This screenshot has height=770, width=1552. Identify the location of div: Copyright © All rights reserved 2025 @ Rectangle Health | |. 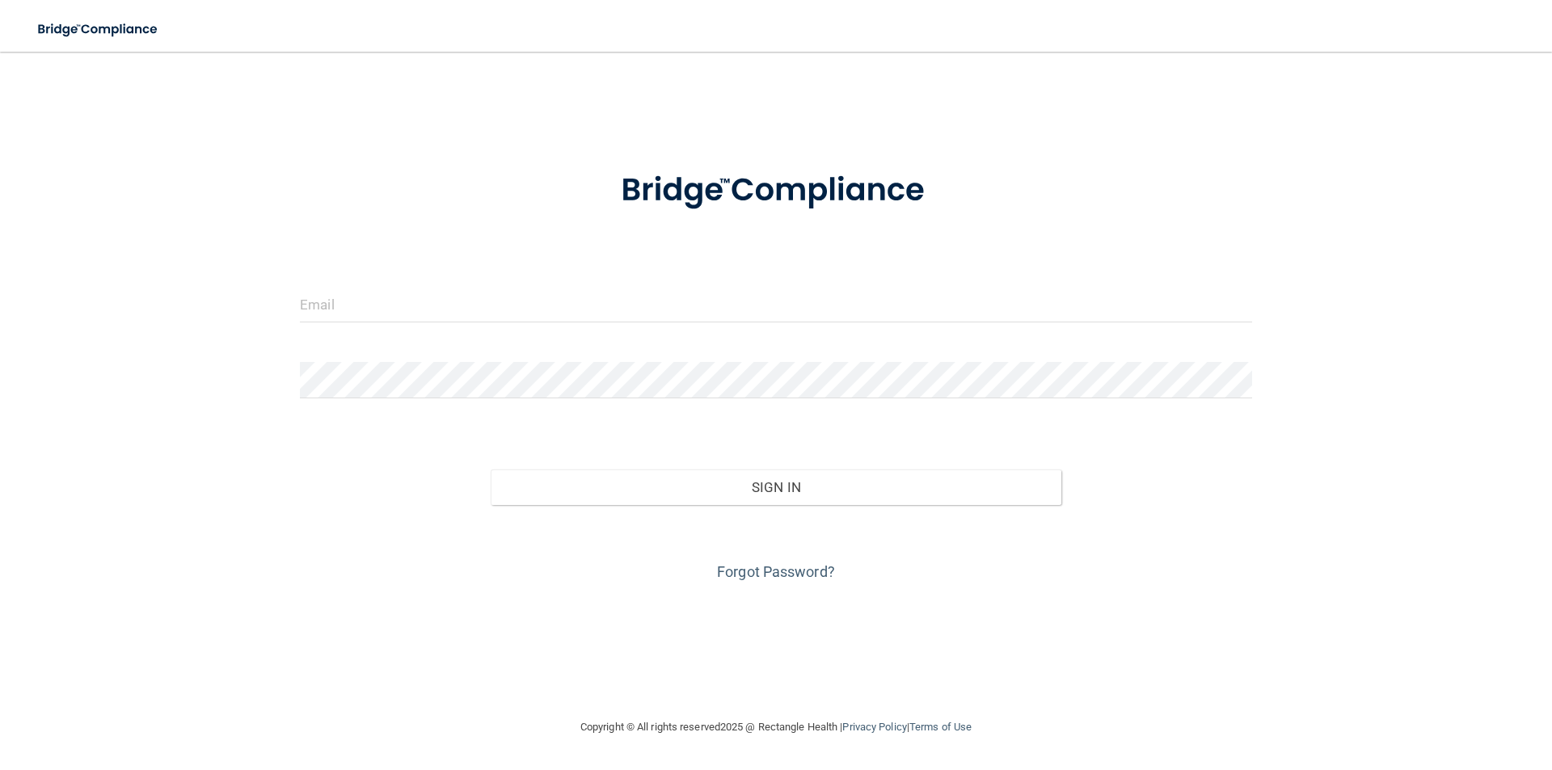
(776, 728).